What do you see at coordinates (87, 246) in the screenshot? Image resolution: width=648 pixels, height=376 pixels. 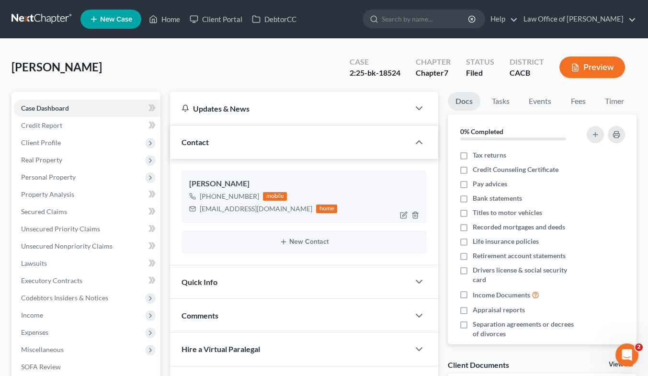 I see `a: Unsecured Nonpriority Claims` at bounding box center [87, 246].